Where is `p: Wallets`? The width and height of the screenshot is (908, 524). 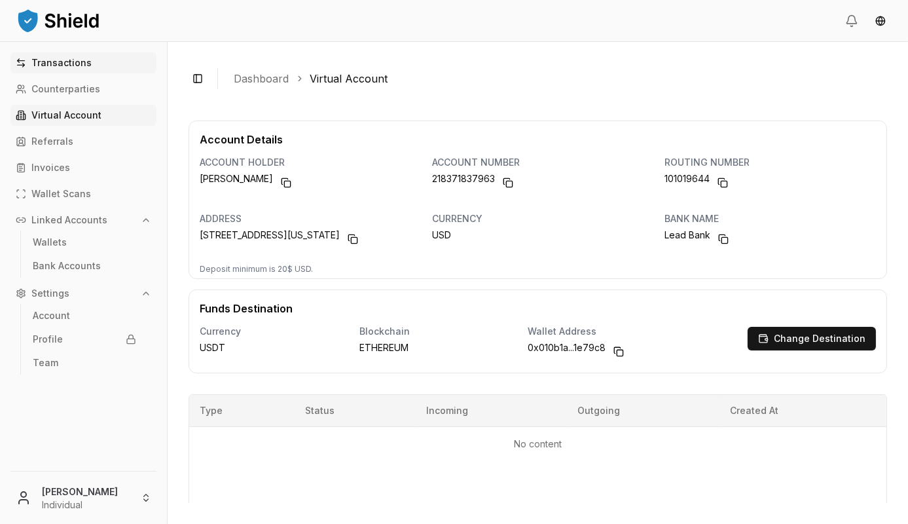
p: Wallets is located at coordinates (50, 242).